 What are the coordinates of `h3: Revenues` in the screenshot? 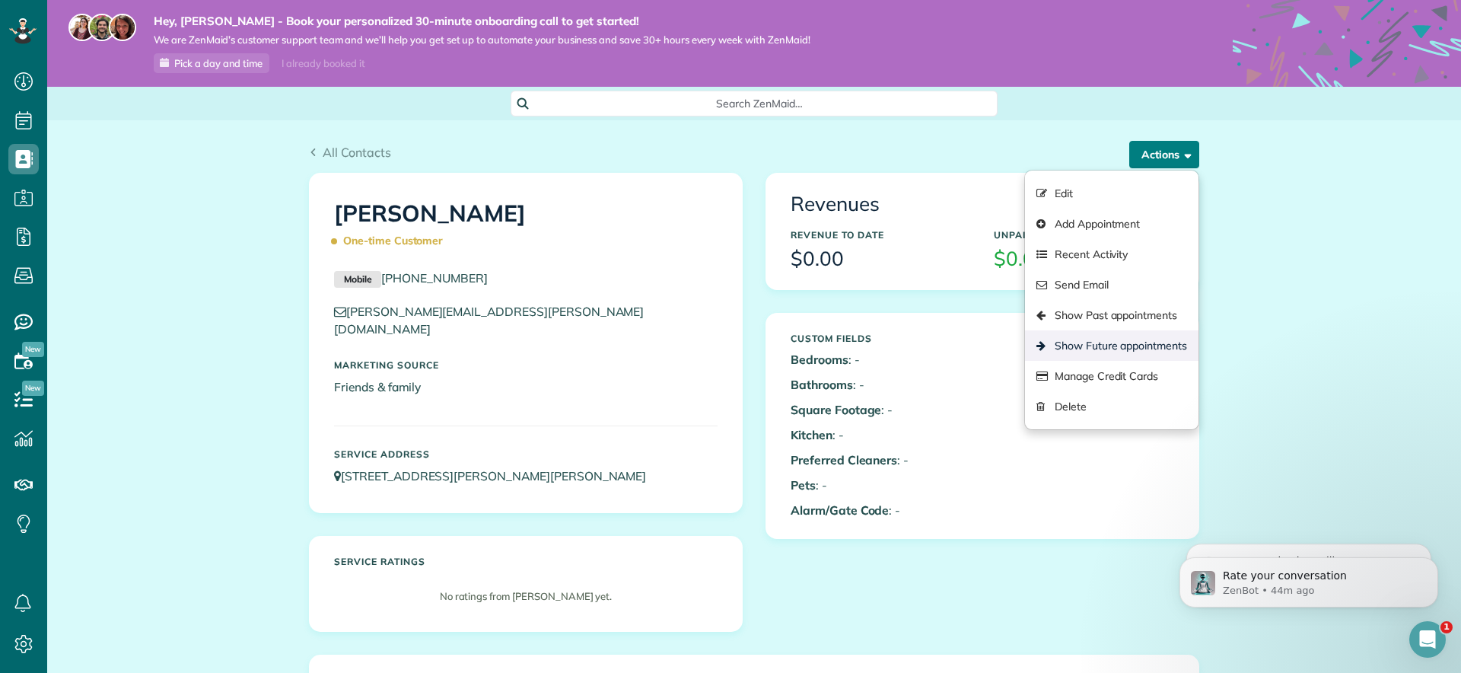 It's located at (982, 204).